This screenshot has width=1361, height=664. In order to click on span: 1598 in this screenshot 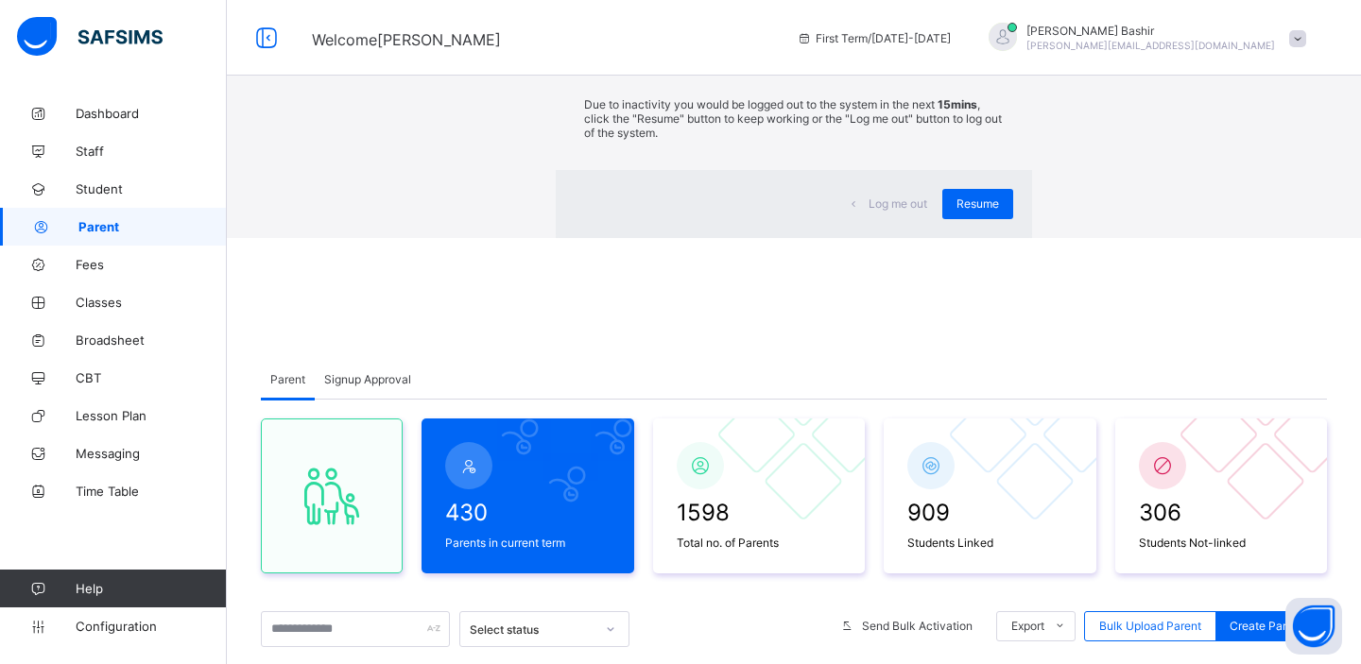, I will do `click(759, 512)`.